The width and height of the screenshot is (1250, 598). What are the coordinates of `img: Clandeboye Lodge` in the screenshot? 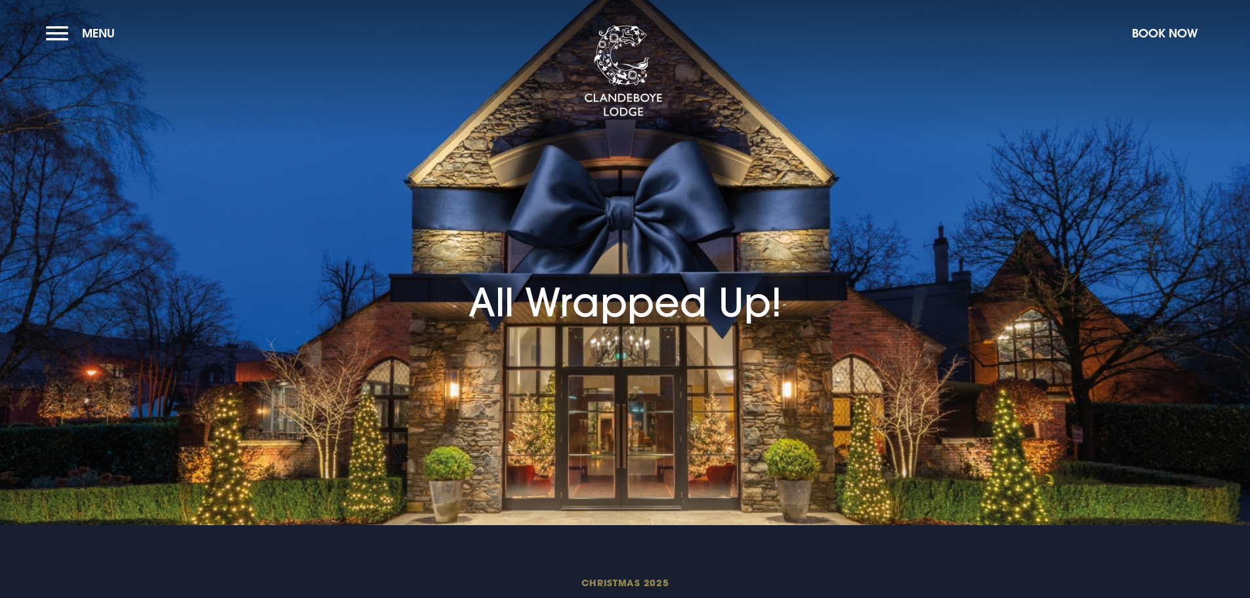 It's located at (623, 72).